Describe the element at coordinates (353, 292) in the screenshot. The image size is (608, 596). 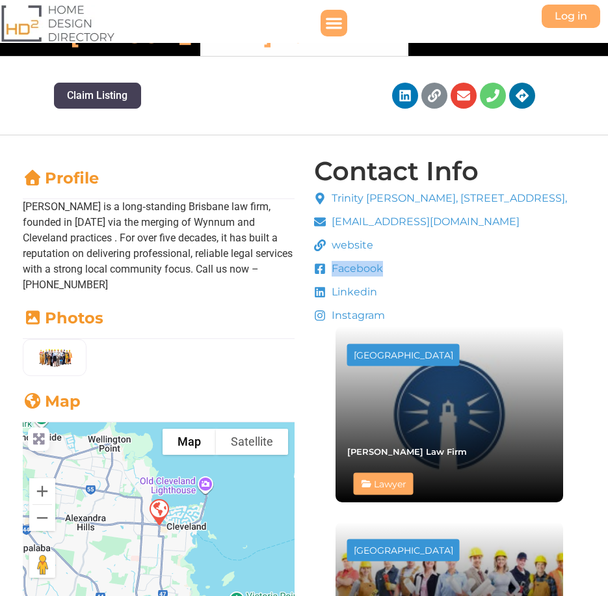
I see `span: Linkedin` at that location.